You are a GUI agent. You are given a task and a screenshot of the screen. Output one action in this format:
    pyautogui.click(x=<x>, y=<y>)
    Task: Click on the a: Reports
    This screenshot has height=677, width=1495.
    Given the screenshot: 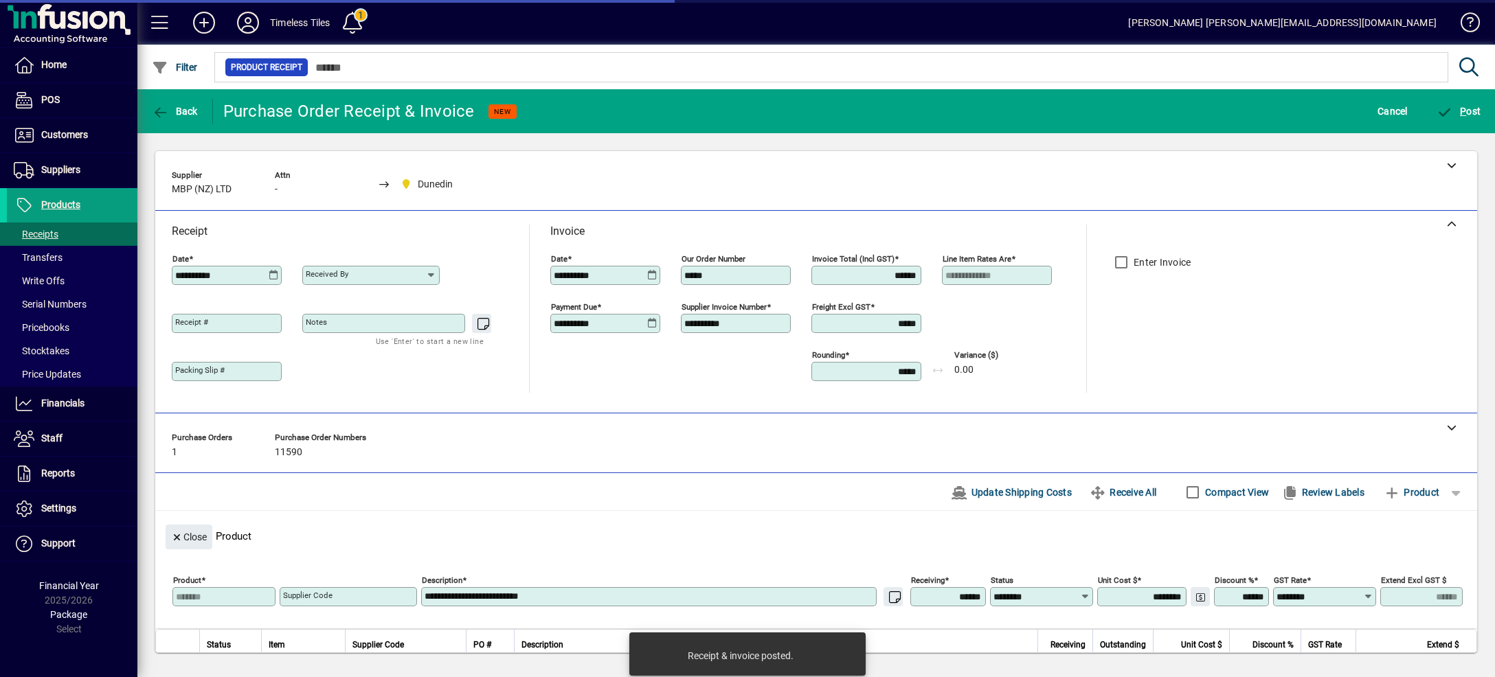 What is the action you would take?
    pyautogui.click(x=72, y=474)
    